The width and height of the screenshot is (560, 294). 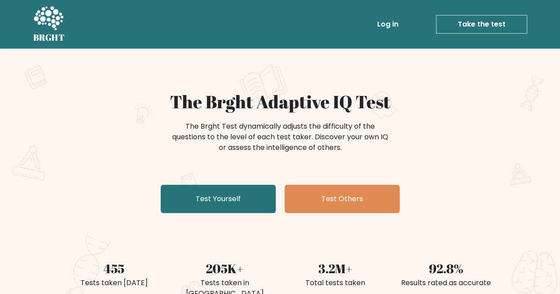 I want to click on a: Take the test, so click(x=482, y=24).